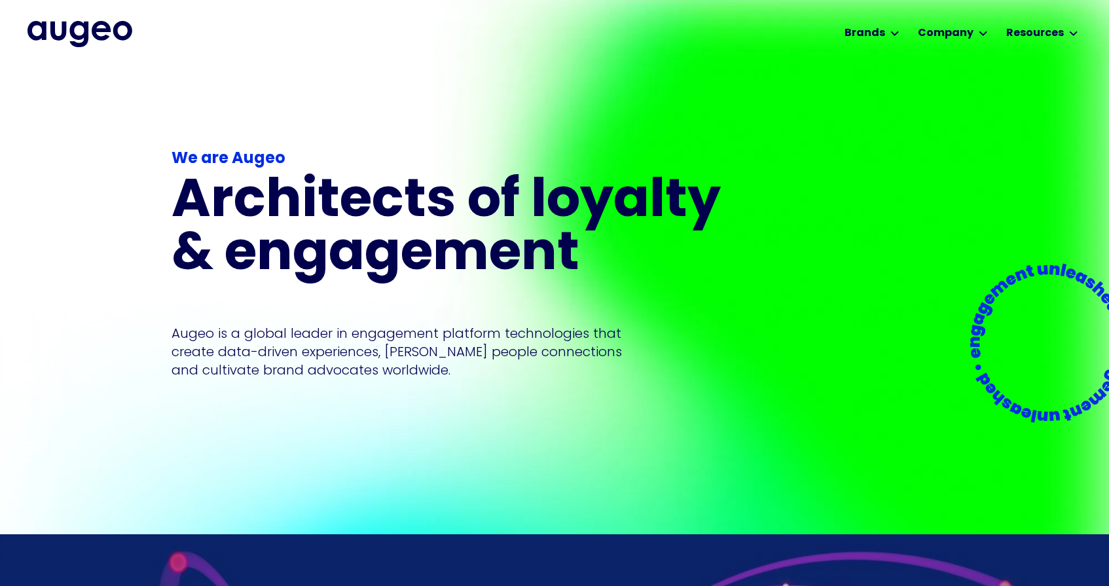 This screenshot has width=1109, height=586. Describe the element at coordinates (397, 351) in the screenshot. I see `p: Augeo is a global leader in engagement platform technologies that create data-driven experiences,...` at that location.